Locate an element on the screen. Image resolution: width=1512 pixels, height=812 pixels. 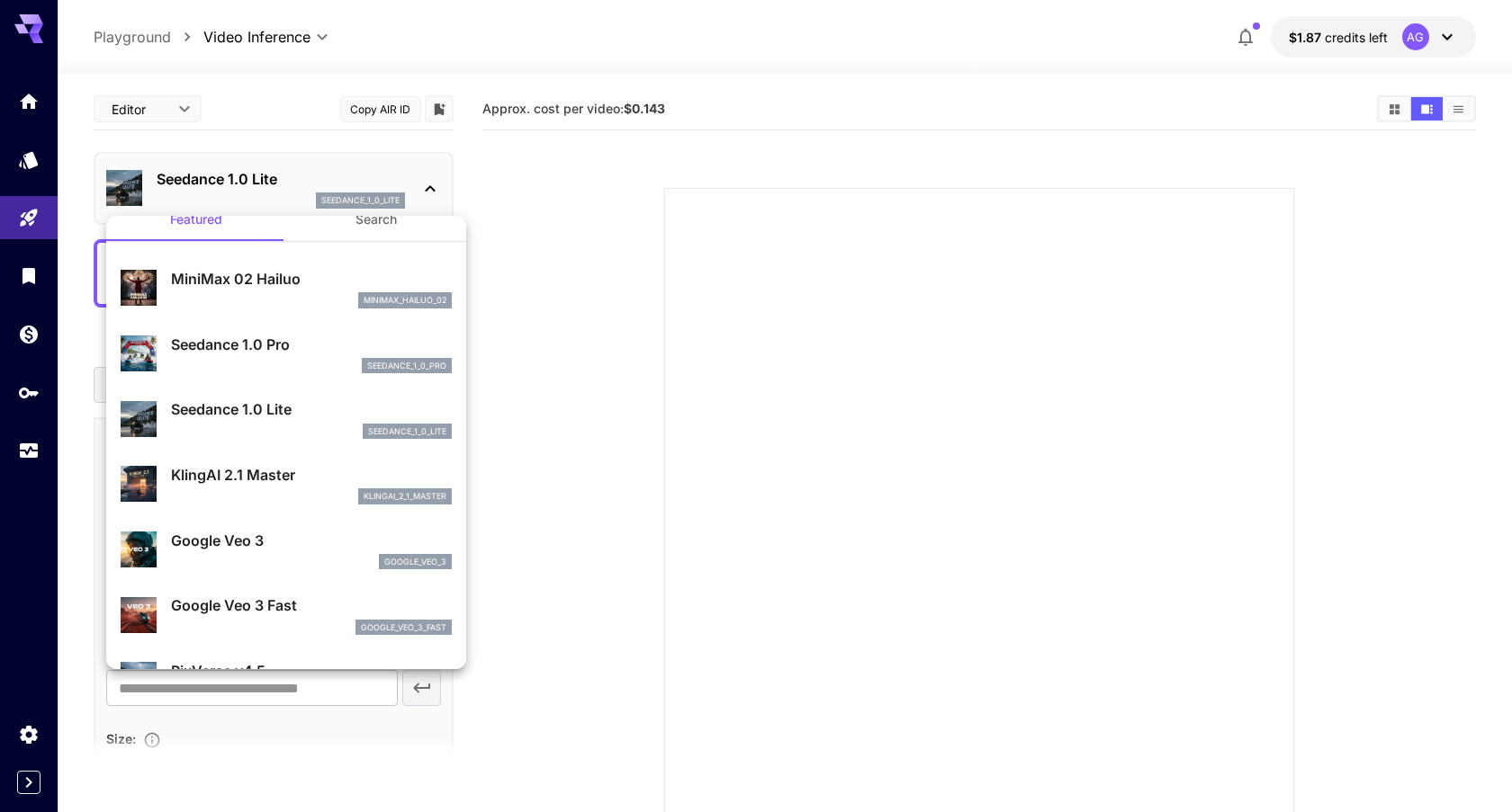
p: Google Veo 3 is located at coordinates (311, 540).